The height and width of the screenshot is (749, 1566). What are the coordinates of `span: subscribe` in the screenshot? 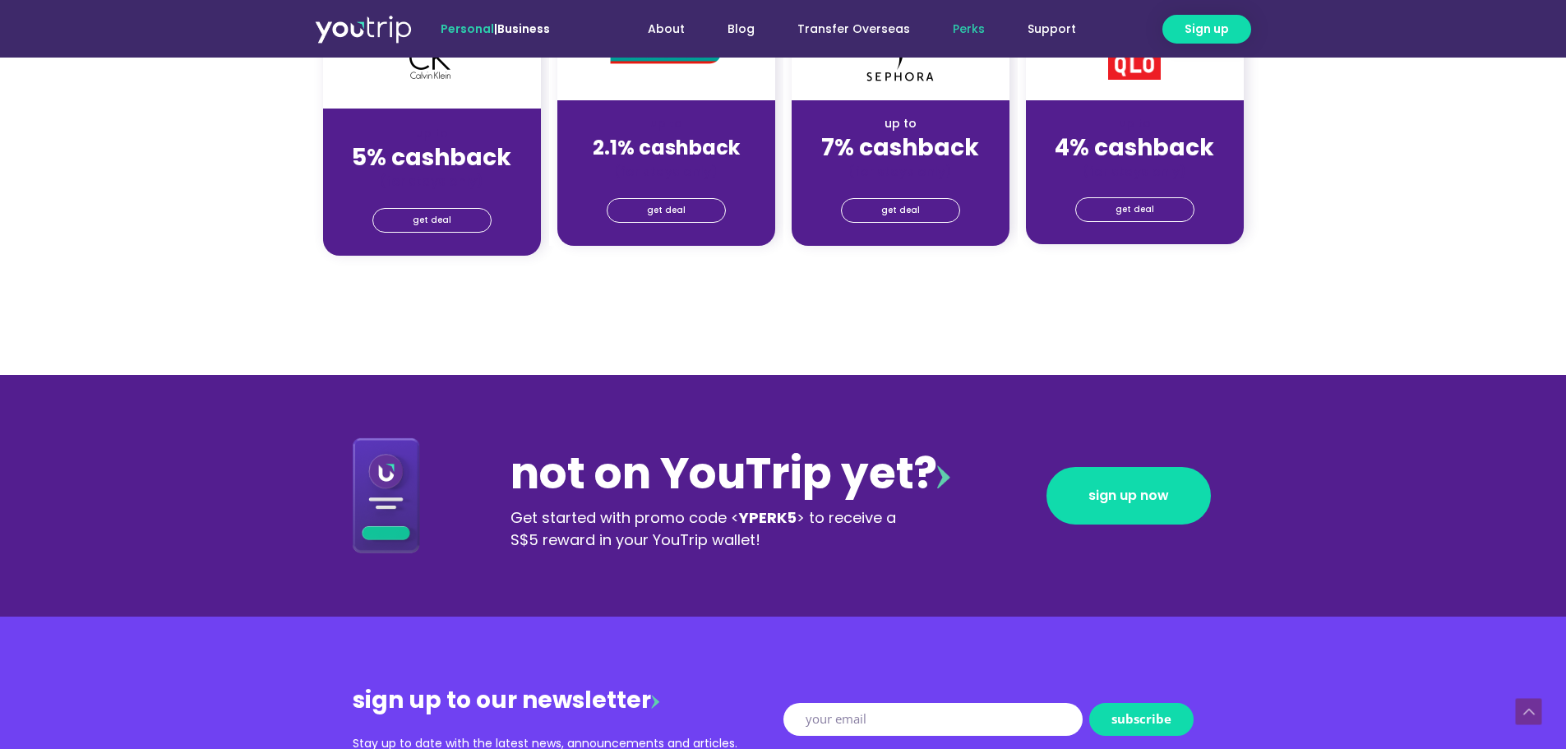 It's located at (1141, 718).